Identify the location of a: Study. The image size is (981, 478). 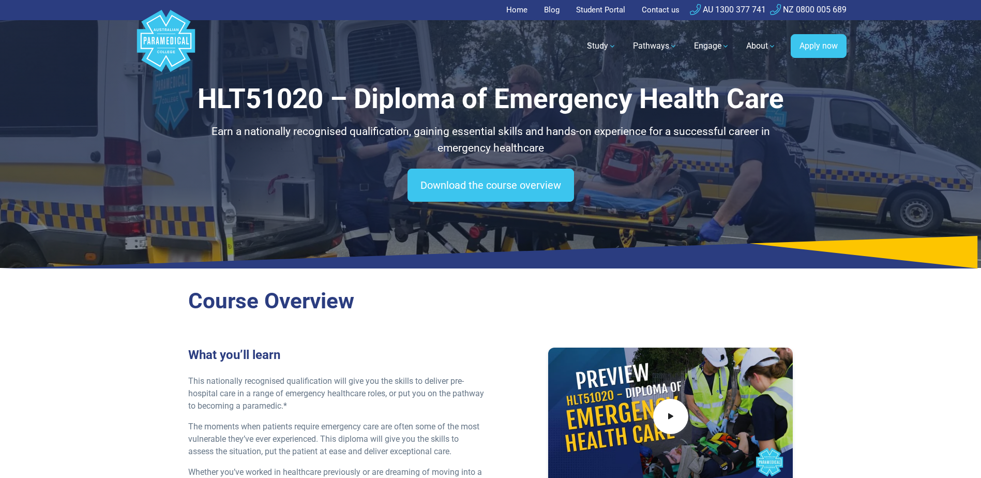
(601, 46).